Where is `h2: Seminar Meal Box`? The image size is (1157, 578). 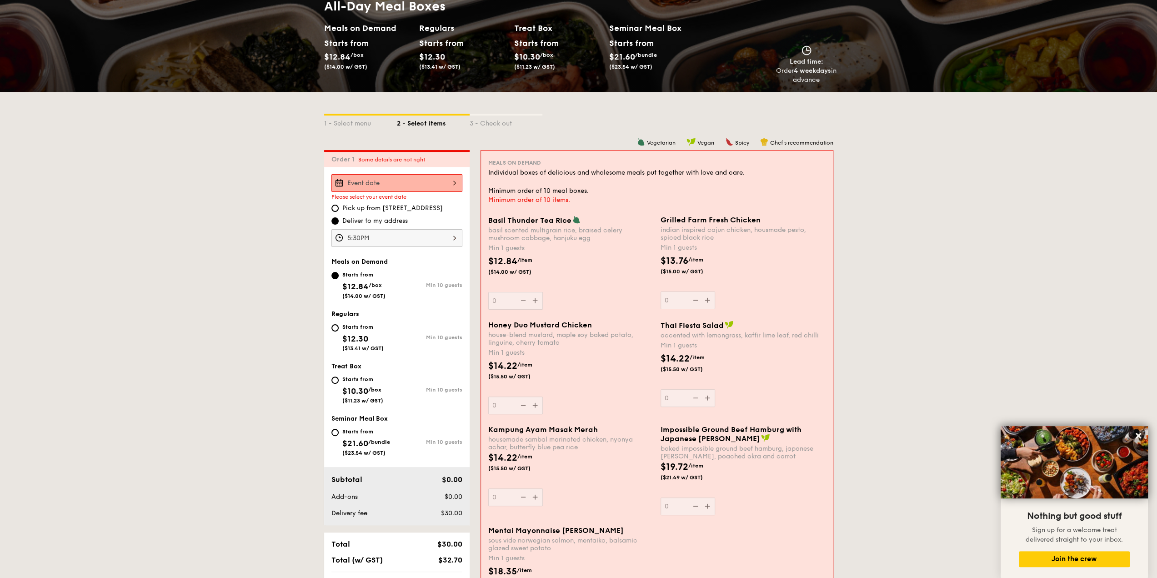
h2: Seminar Meal Box is located at coordinates (657, 28).